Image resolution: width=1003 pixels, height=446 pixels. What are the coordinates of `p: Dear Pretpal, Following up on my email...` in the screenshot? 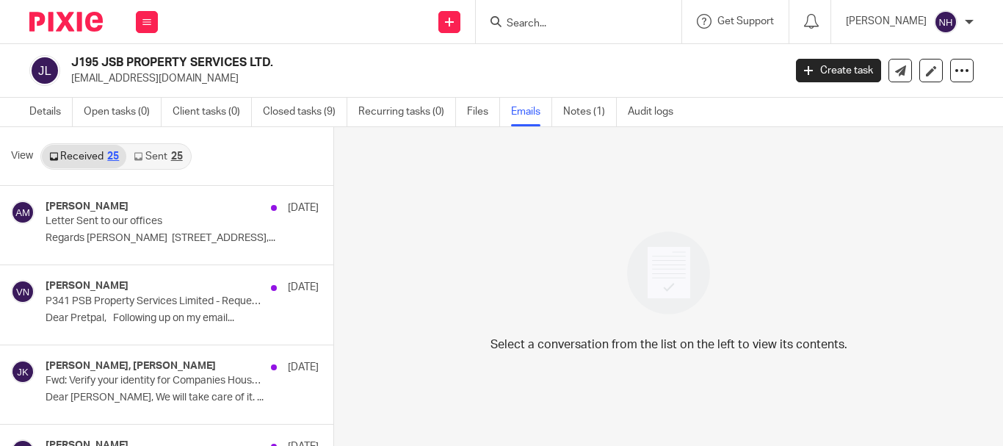 It's located at (182, 318).